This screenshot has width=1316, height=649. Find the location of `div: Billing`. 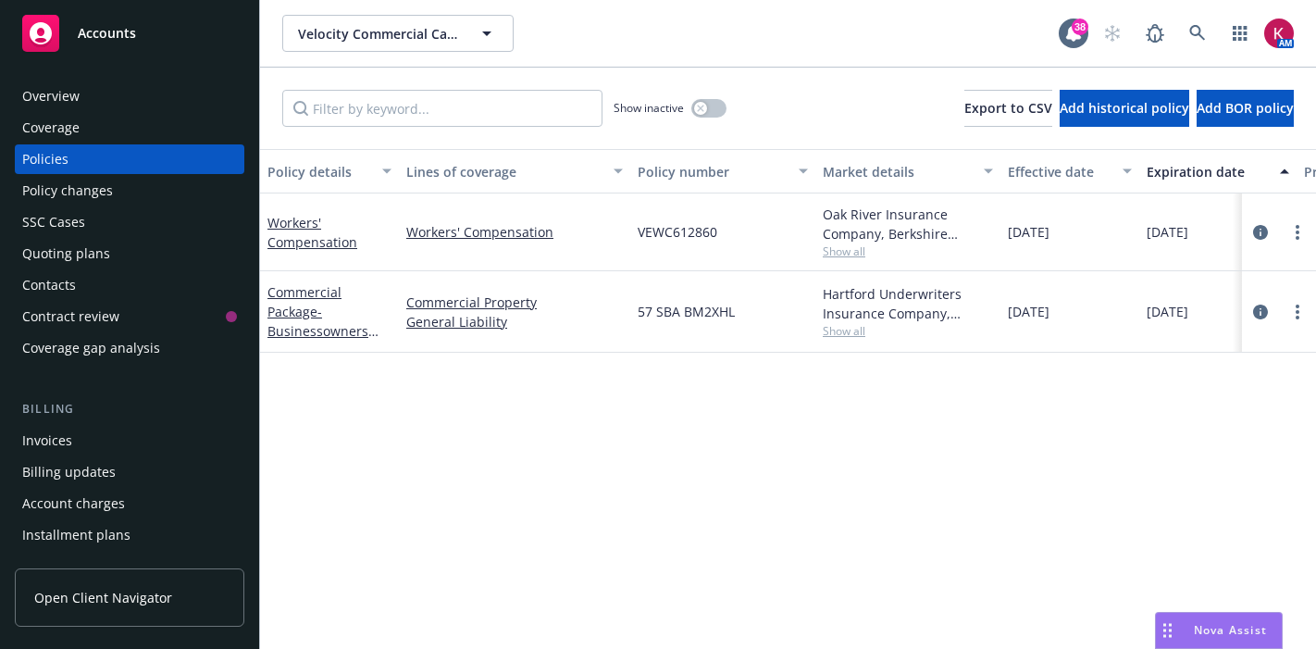

div: Billing is located at coordinates (130, 409).